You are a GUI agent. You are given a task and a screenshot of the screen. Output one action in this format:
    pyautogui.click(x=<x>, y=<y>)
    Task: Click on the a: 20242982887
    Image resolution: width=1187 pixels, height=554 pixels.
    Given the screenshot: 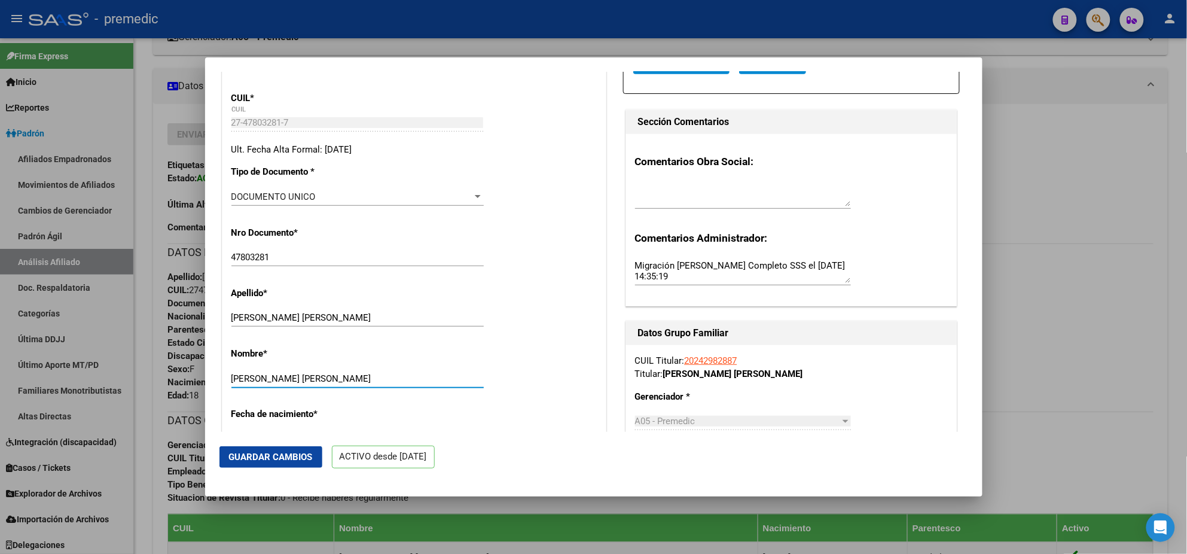 What is the action you would take?
    pyautogui.click(x=711, y=361)
    